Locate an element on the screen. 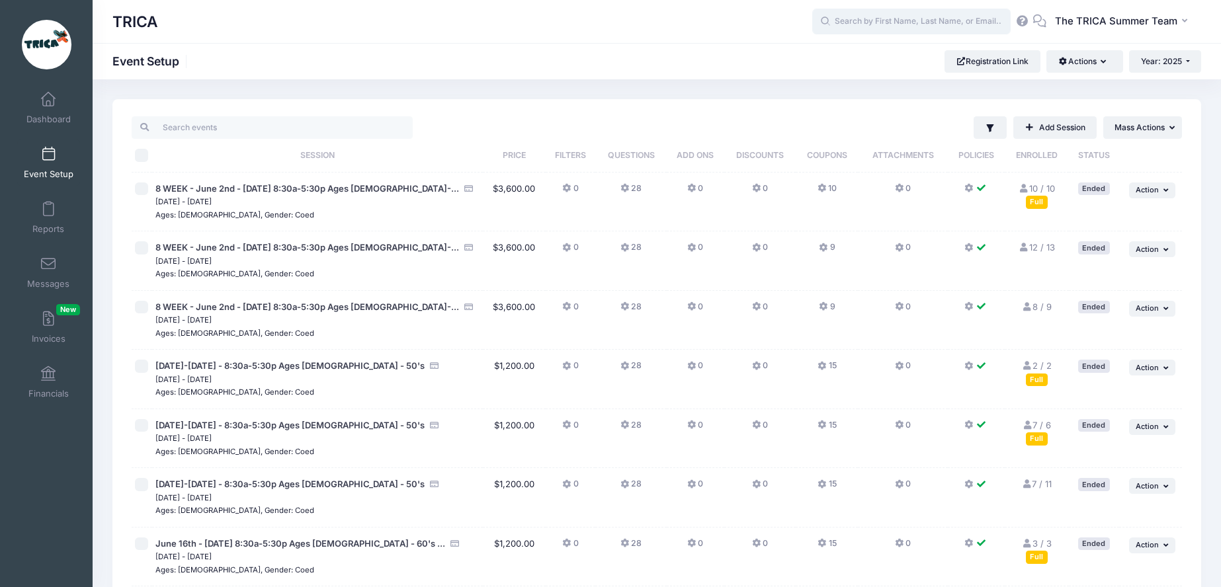  input: Search by First Name, Last Name, or Email... is located at coordinates (911, 22).